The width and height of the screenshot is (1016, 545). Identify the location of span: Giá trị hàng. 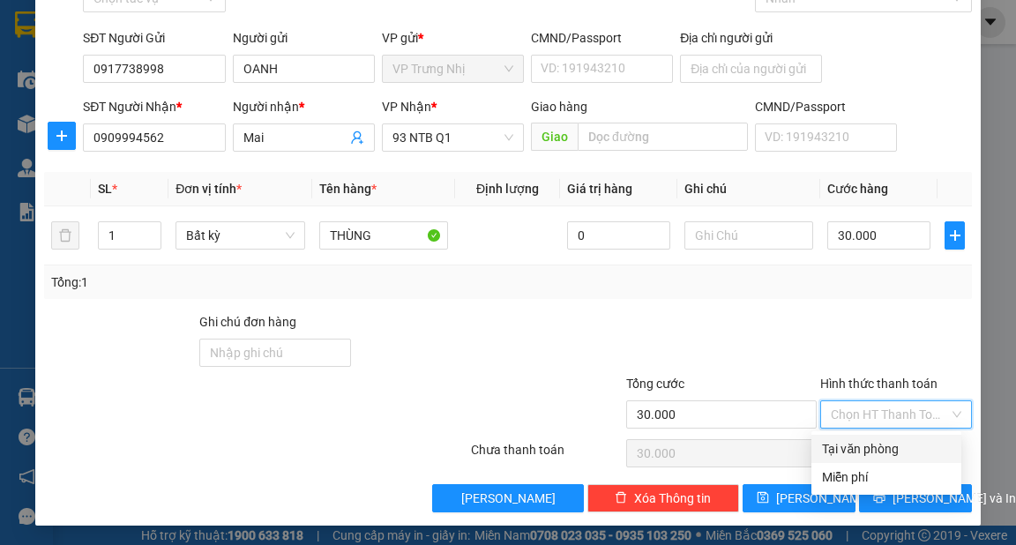
(600, 189).